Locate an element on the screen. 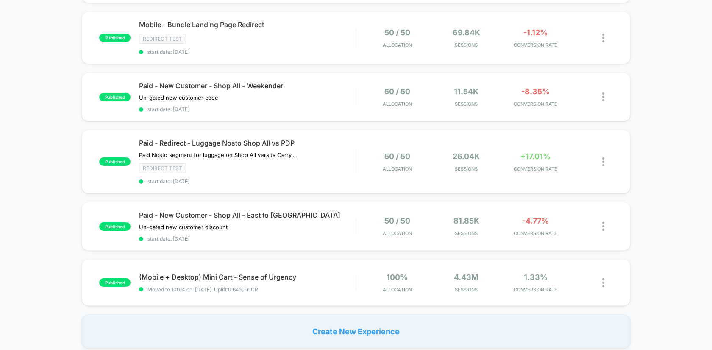 This screenshot has width=712, height=350. span: 11.54k is located at coordinates (466, 91).